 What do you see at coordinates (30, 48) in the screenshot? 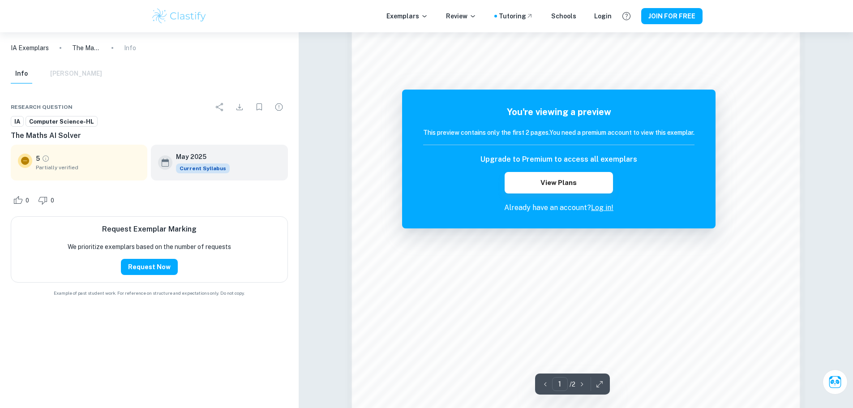
I see `p: IA Exemplars` at bounding box center [30, 48].